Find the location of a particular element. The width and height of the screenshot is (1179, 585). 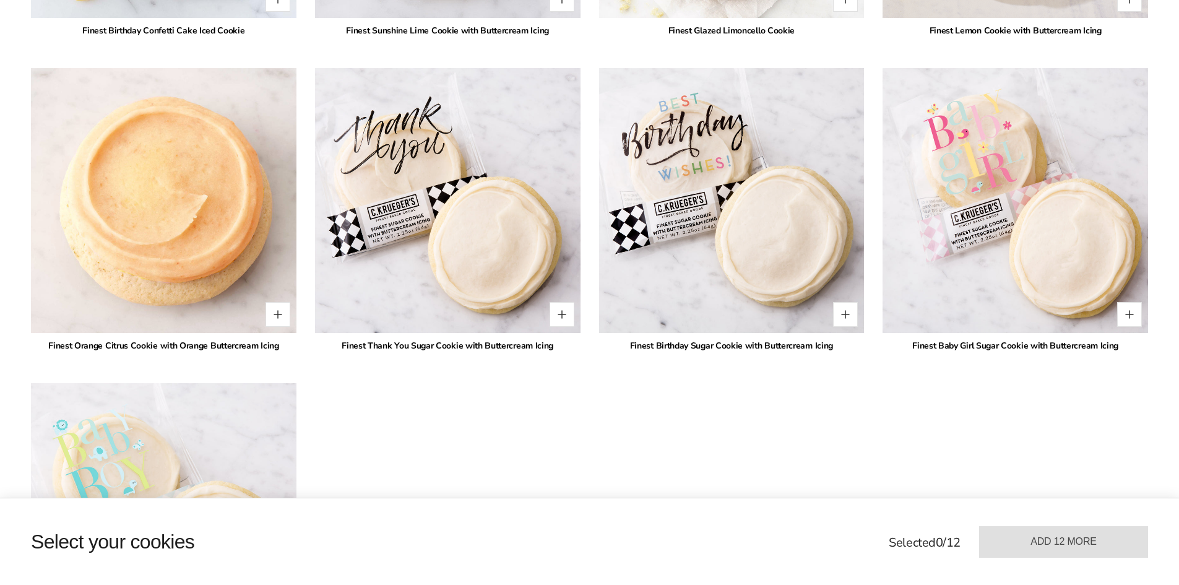

div: Finest Glazed Limoncello Cookie is located at coordinates (732, 30).